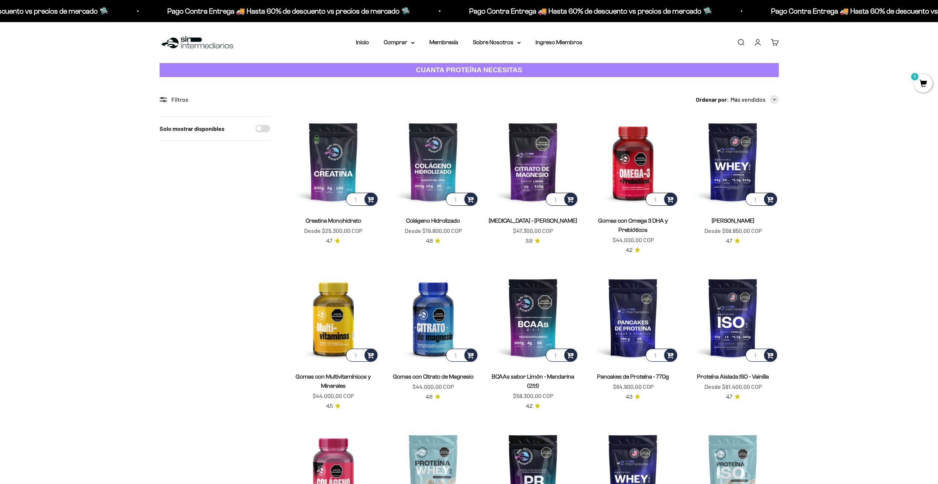 This screenshot has height=484, width=938. Describe the element at coordinates (429, 241) in the screenshot. I see `span: 4.8` at that location.